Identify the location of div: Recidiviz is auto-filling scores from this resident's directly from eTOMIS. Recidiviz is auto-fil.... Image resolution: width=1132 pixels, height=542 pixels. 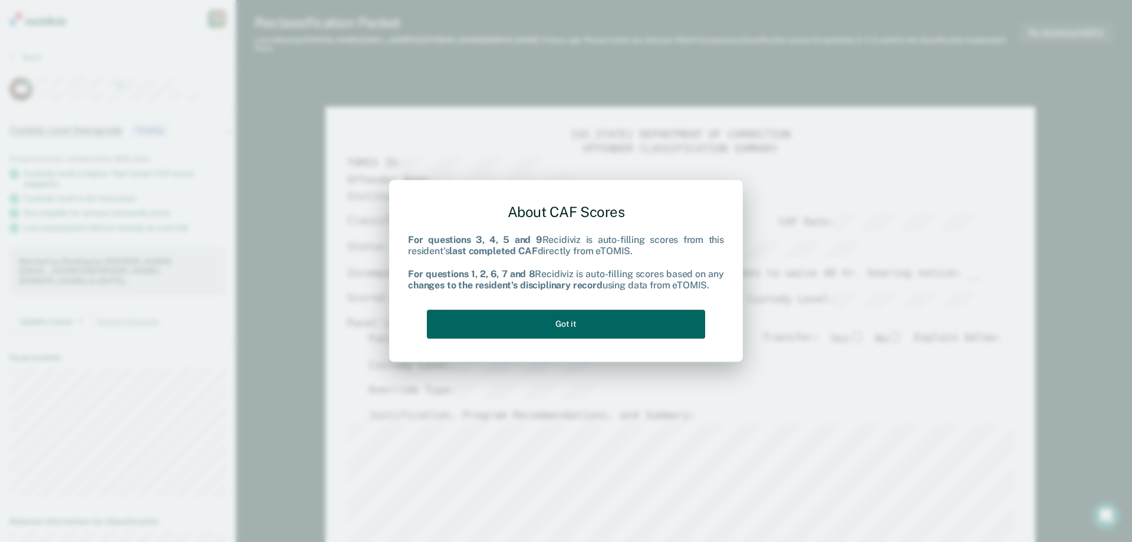
(566, 263).